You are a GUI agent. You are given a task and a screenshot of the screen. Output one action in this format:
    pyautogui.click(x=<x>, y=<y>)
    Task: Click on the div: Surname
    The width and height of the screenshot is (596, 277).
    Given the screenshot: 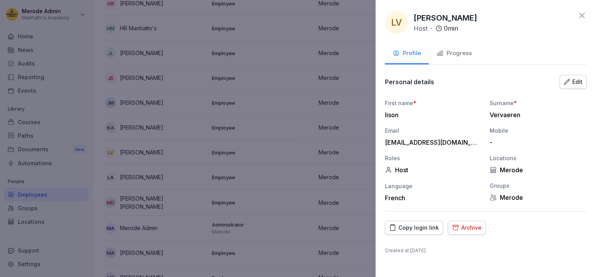 What is the action you would take?
    pyautogui.click(x=538, y=103)
    